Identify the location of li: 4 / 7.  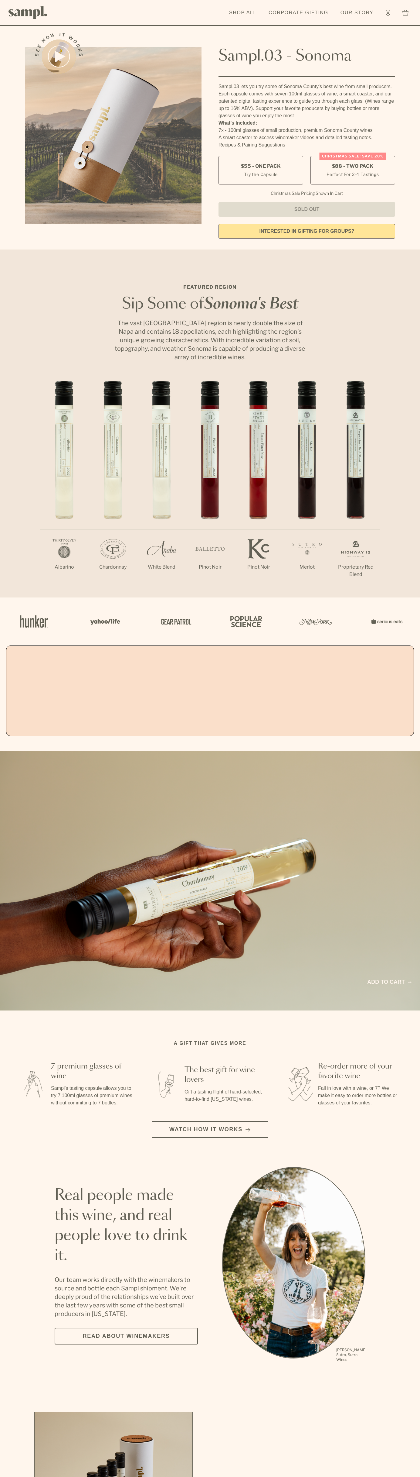
(210, 485).